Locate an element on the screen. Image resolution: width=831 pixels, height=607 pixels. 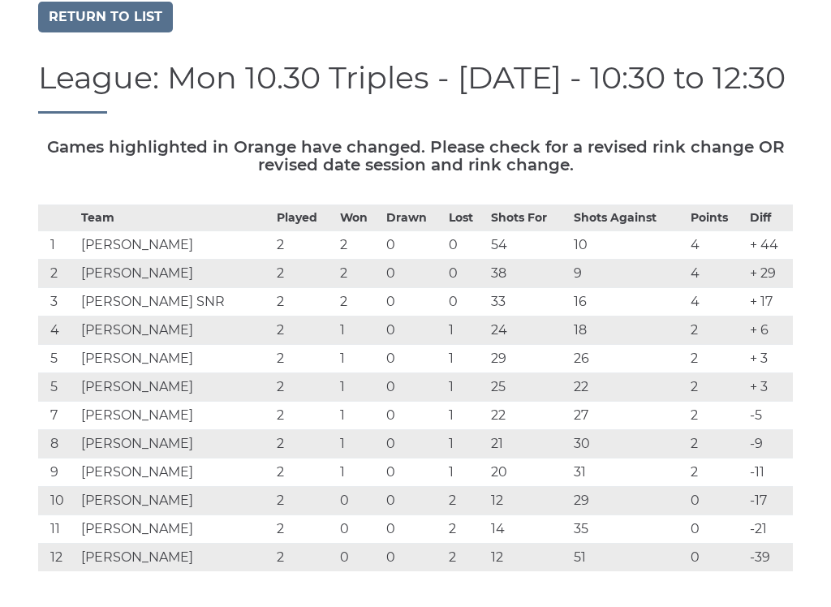
td: + 6 is located at coordinates (769, 329).